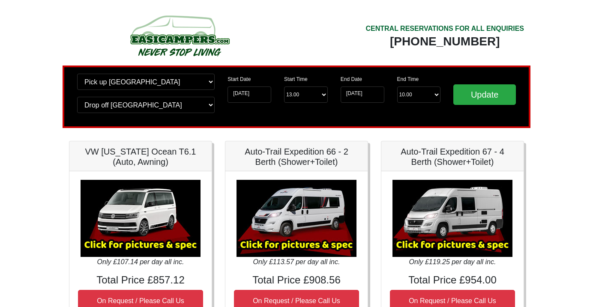  What do you see at coordinates (141, 262) in the screenshot?
I see `i: Only £107.14 per day all inc.` at bounding box center [141, 262].